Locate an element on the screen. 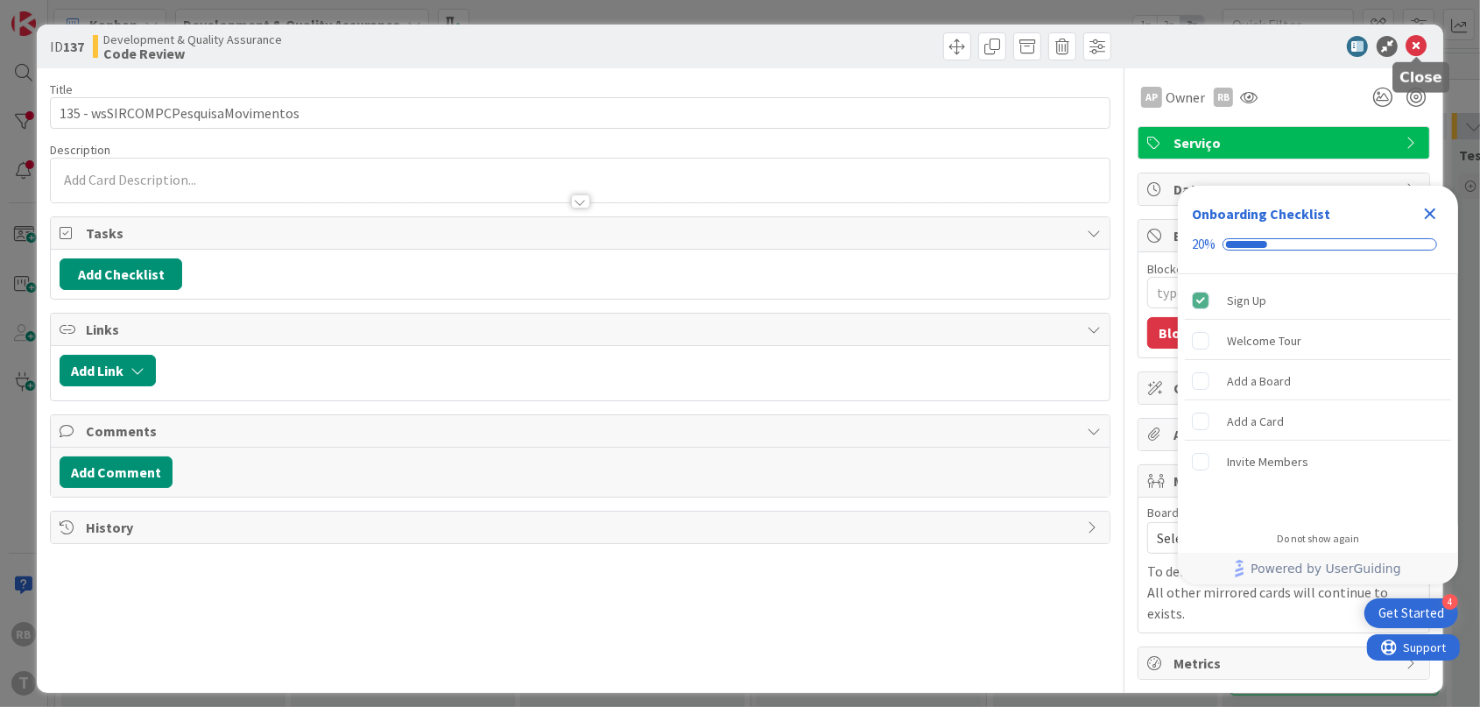 This screenshot has height=707, width=1480. label: Title is located at coordinates (61, 89).